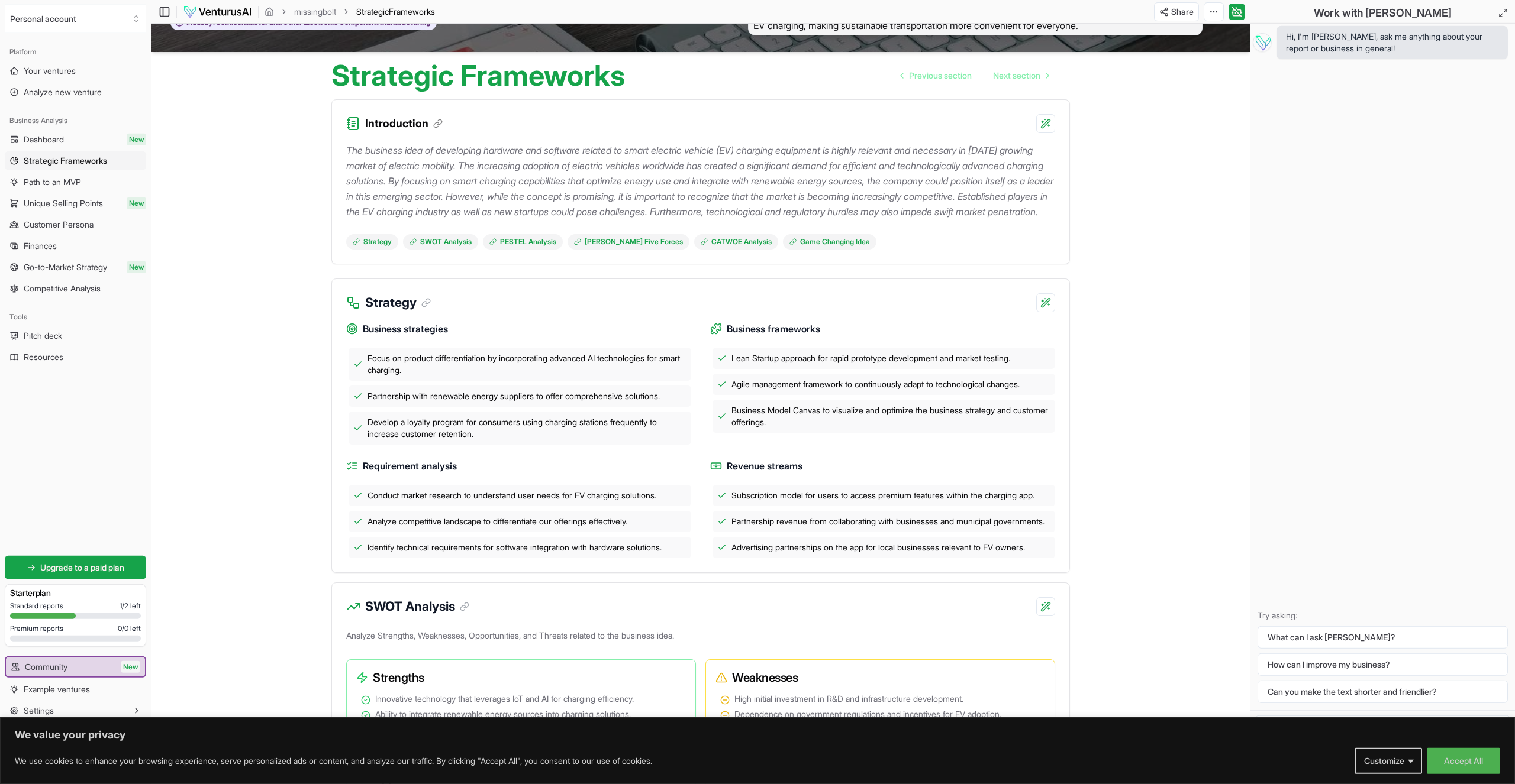 This screenshot has width=1515, height=784. What do you see at coordinates (1182, 12) in the screenshot?
I see `span: Share` at bounding box center [1182, 12].